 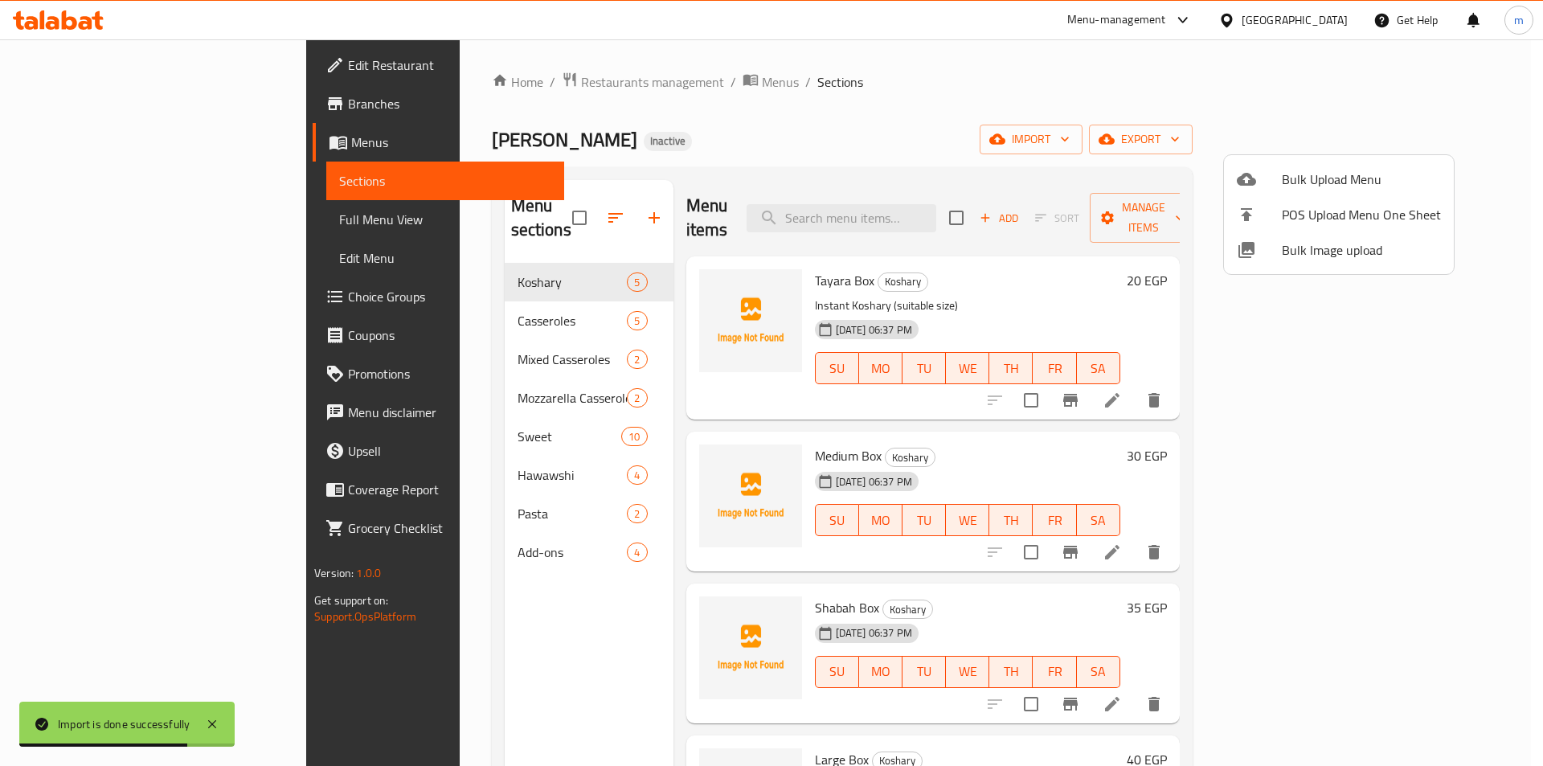 I want to click on div: Import is done successfully, so click(x=124, y=724).